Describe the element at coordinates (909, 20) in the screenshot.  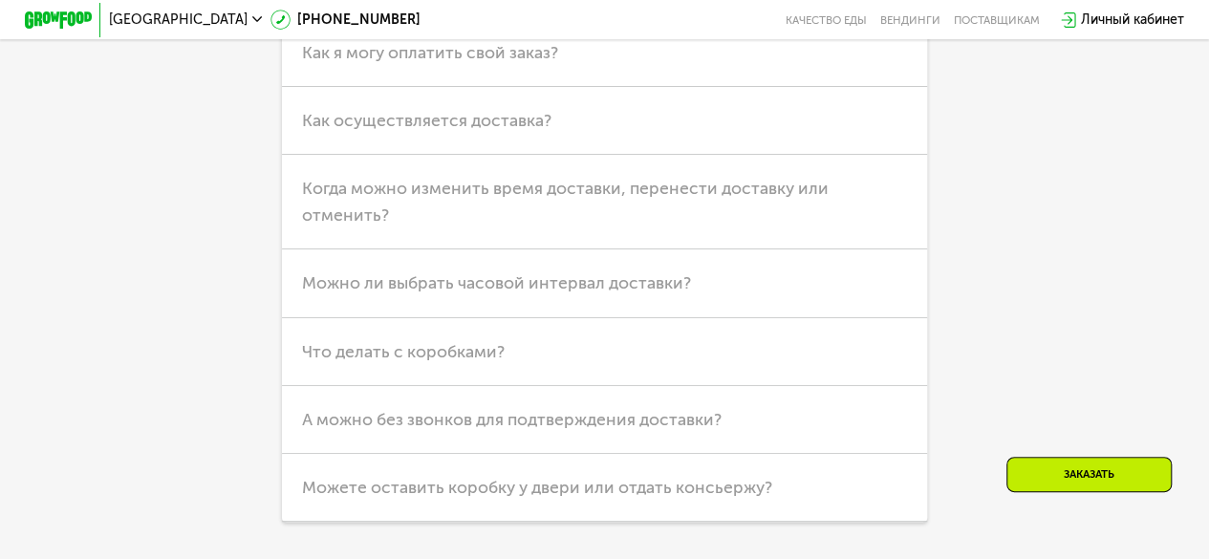
I see `a: Вендинги` at that location.